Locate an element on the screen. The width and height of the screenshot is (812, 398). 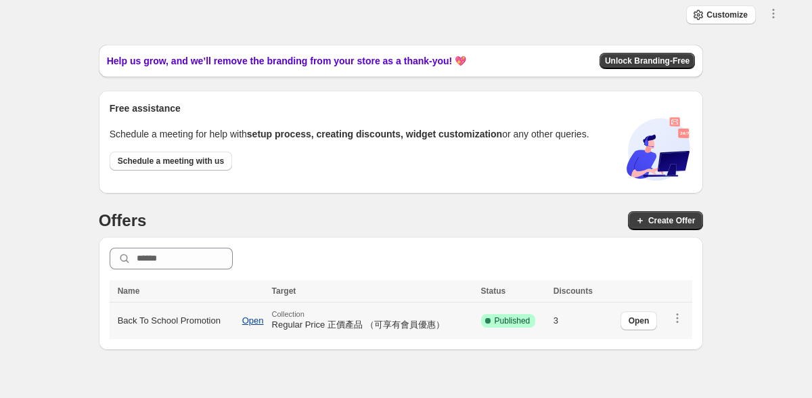
span: Help us grow, and we’ll remove the branding from your store as a thank-you! 💖 is located at coordinates (286, 61).